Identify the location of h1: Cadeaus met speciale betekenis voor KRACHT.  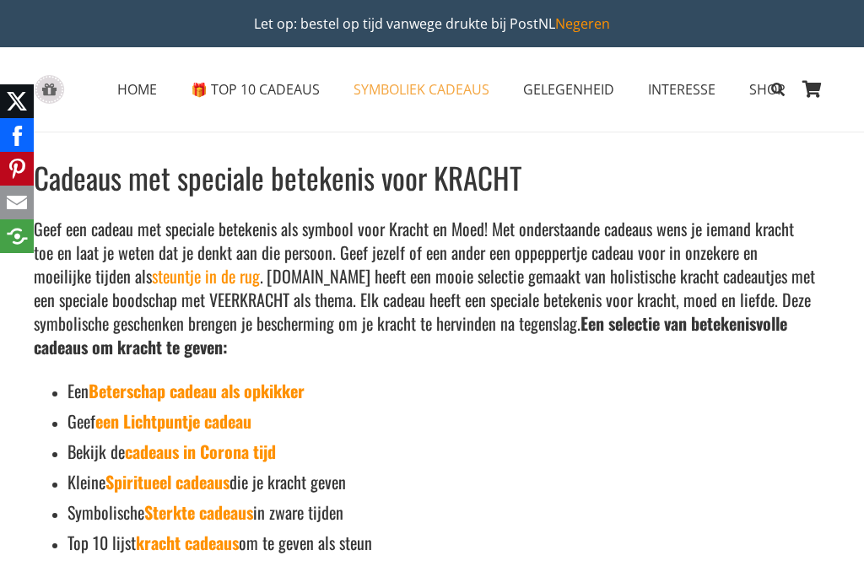
(425, 177).